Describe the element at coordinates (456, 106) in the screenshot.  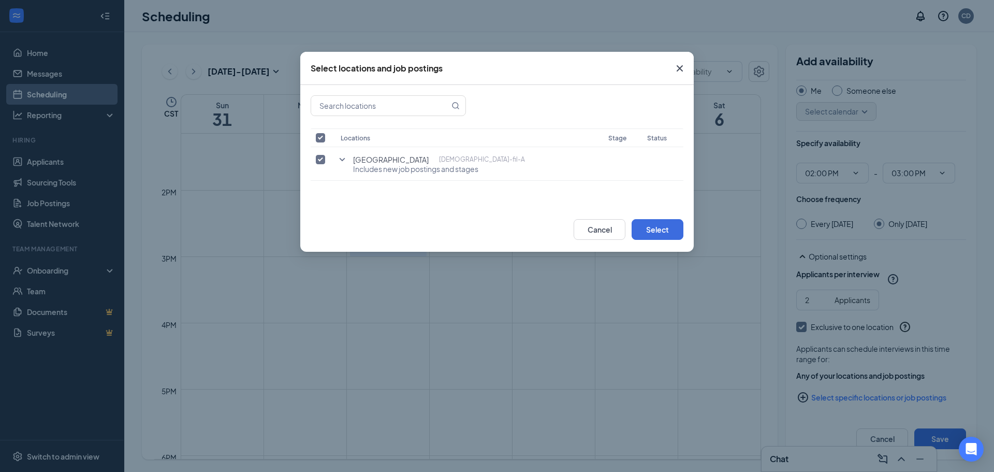
I see `svg: MagnifyingGlass` at that location.